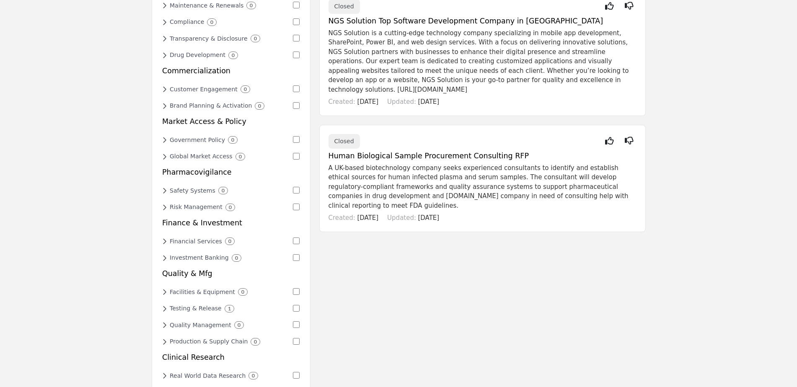 This screenshot has height=387, width=797. I want to click on input: Select Compliance, so click(296, 22).